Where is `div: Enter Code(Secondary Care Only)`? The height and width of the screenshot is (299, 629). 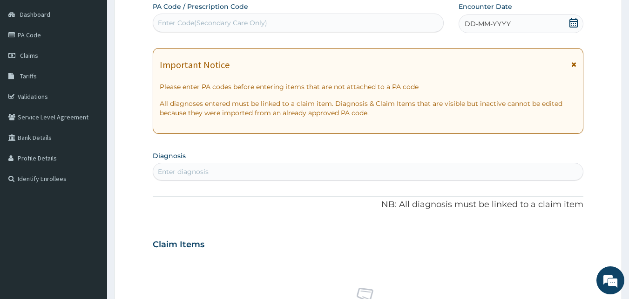 div: Enter Code(Secondary Care Only) is located at coordinates (212, 23).